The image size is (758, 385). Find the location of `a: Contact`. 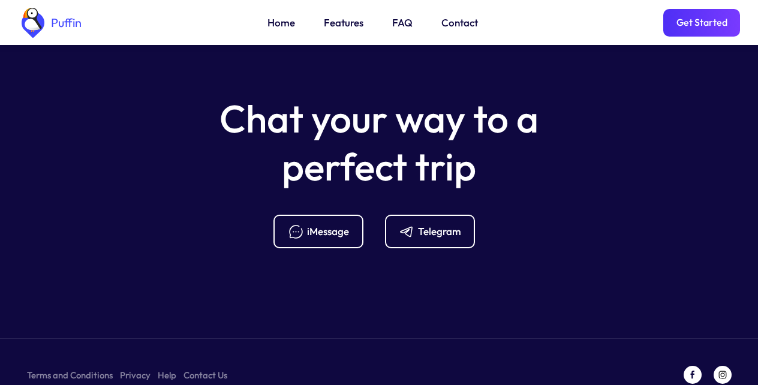

a: Contact is located at coordinates (459, 23).